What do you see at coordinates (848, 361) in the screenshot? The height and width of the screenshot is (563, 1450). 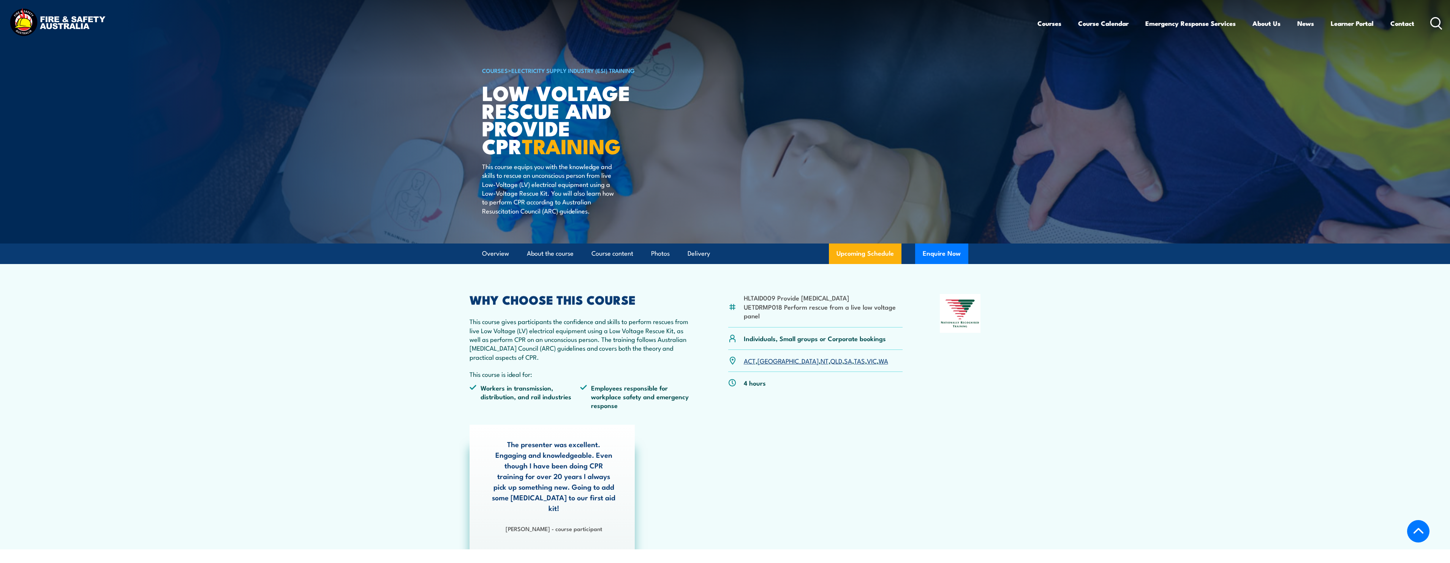 I see `a: SA` at bounding box center [848, 361].